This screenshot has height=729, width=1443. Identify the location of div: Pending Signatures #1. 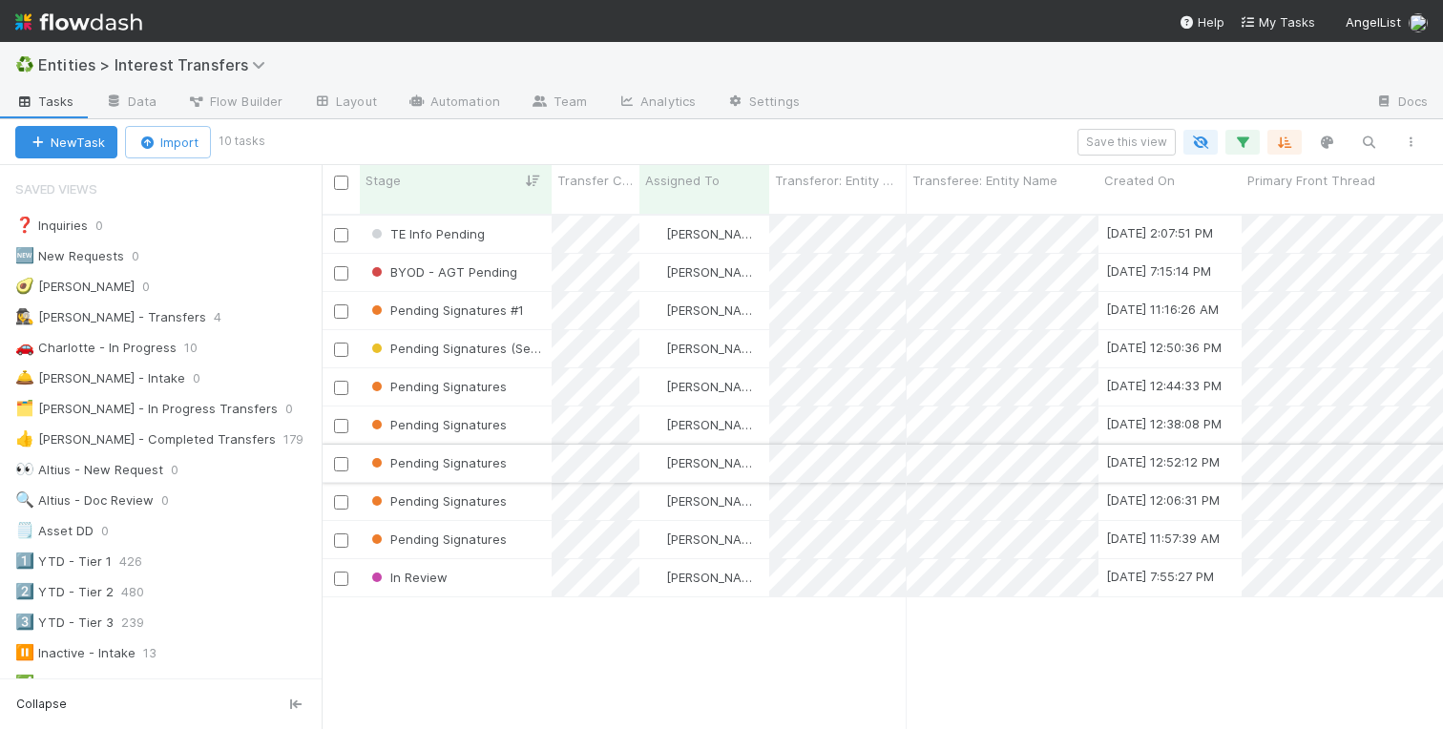
(446, 310).